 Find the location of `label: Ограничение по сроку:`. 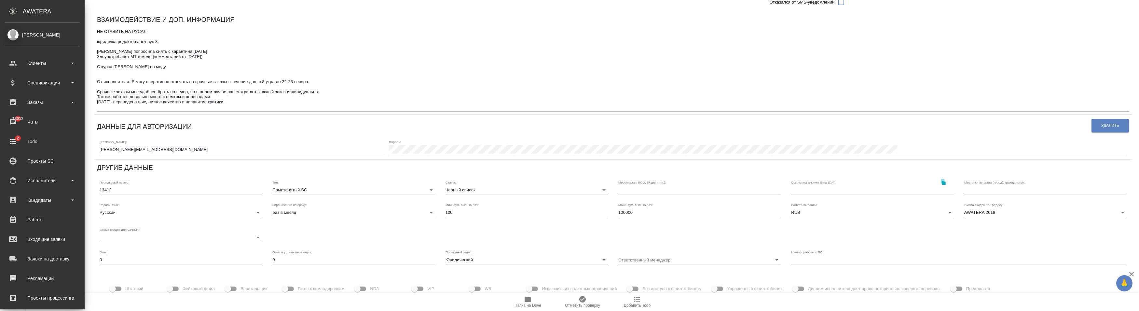

label: Ограничение по сроку: is located at coordinates (289, 204).